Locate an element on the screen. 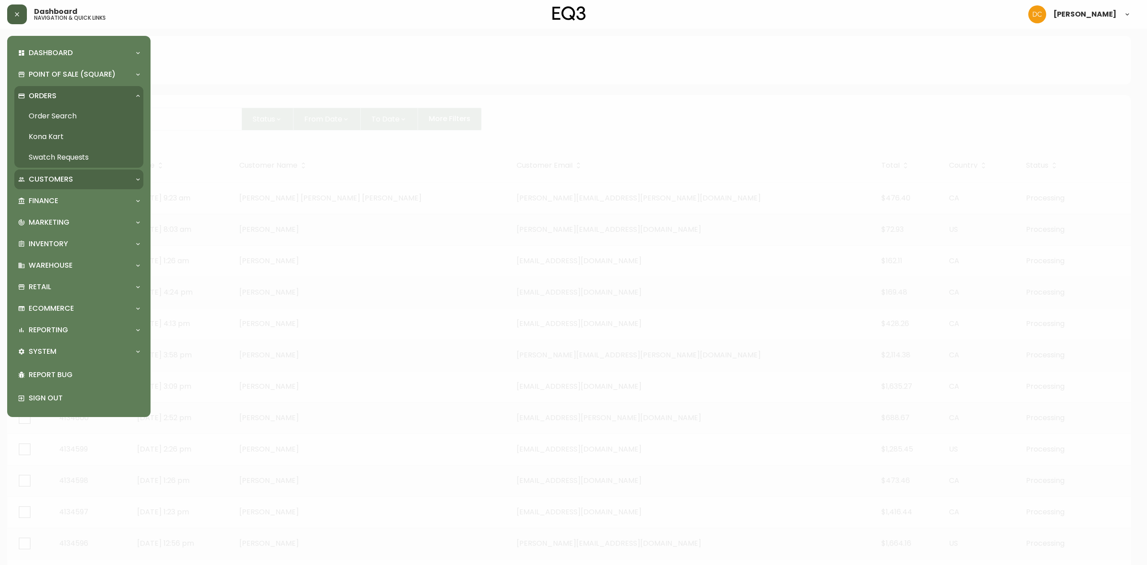 Image resolution: width=1147 pixels, height=565 pixels. p: Sign Out is located at coordinates (84, 398).